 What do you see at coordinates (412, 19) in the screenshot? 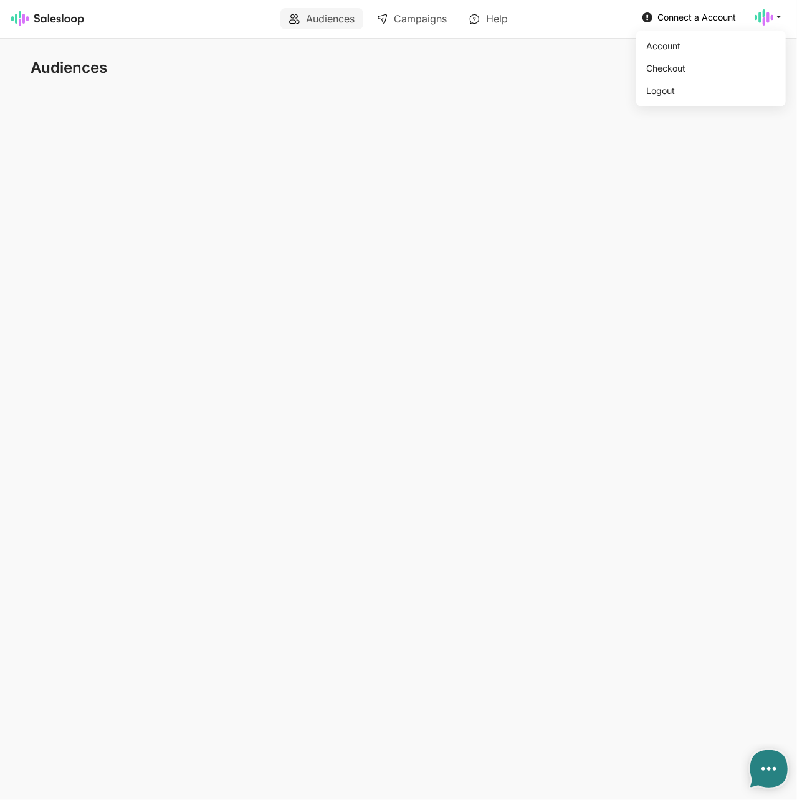
I see `a: Campaigns` at bounding box center [412, 19].